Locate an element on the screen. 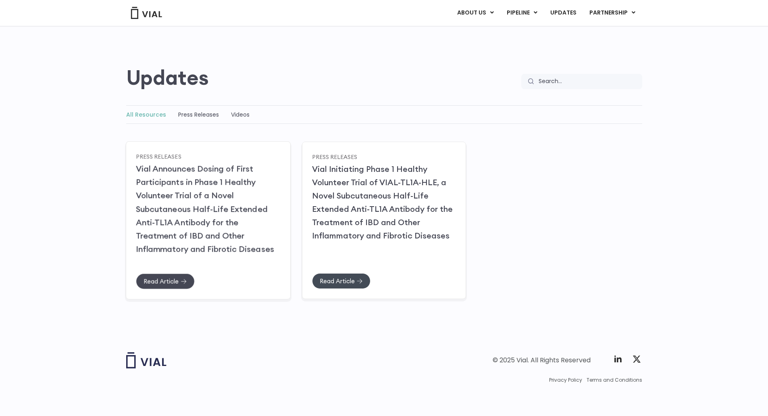  a: Vial Initiating Phase 1 Healthy Volunteer Trial of VIAL-TL1A-HLE, a Novel Subcutaneous Half-Life ... is located at coordinates (382, 202).